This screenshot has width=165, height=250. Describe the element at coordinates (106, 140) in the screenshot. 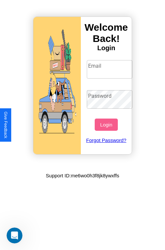

I see `a: Forgot Password?` at that location.